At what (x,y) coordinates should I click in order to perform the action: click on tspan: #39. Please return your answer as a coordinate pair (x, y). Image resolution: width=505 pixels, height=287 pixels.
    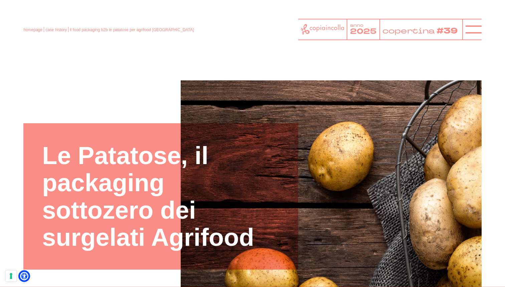
    Looking at the image, I should click on (449, 31).